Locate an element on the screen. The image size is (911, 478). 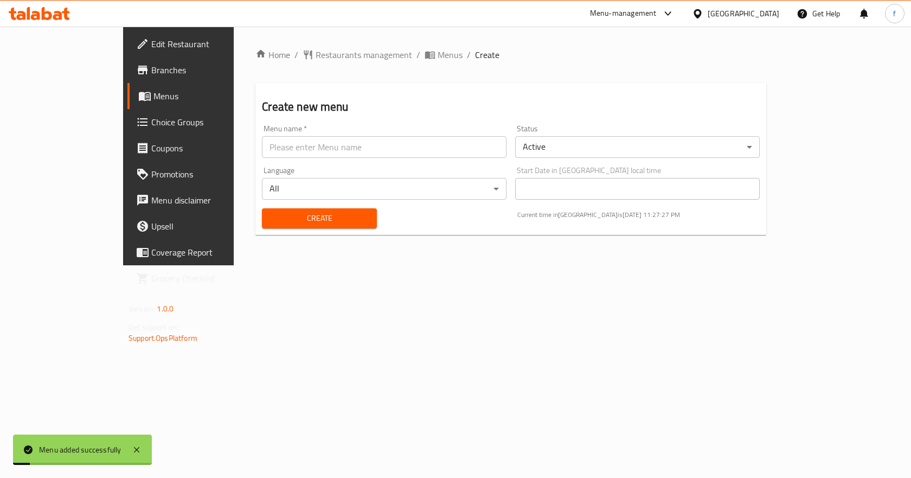
a: Edit Restaurant is located at coordinates (201, 44).